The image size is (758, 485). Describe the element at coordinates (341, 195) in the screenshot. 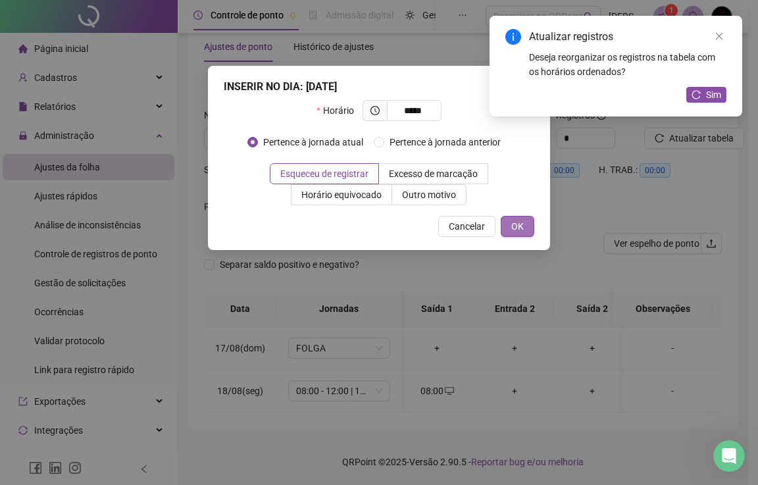

I see `span: Horário equivocado` at that location.